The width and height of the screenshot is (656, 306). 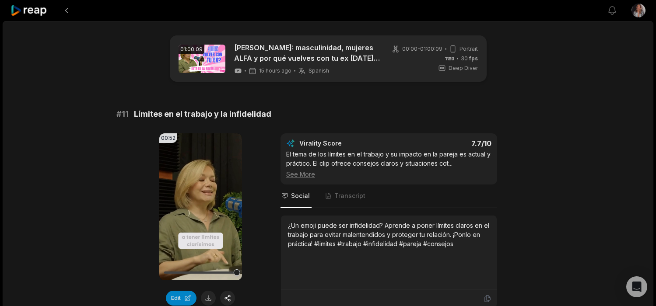 I want to click on div: See More, so click(x=388, y=174).